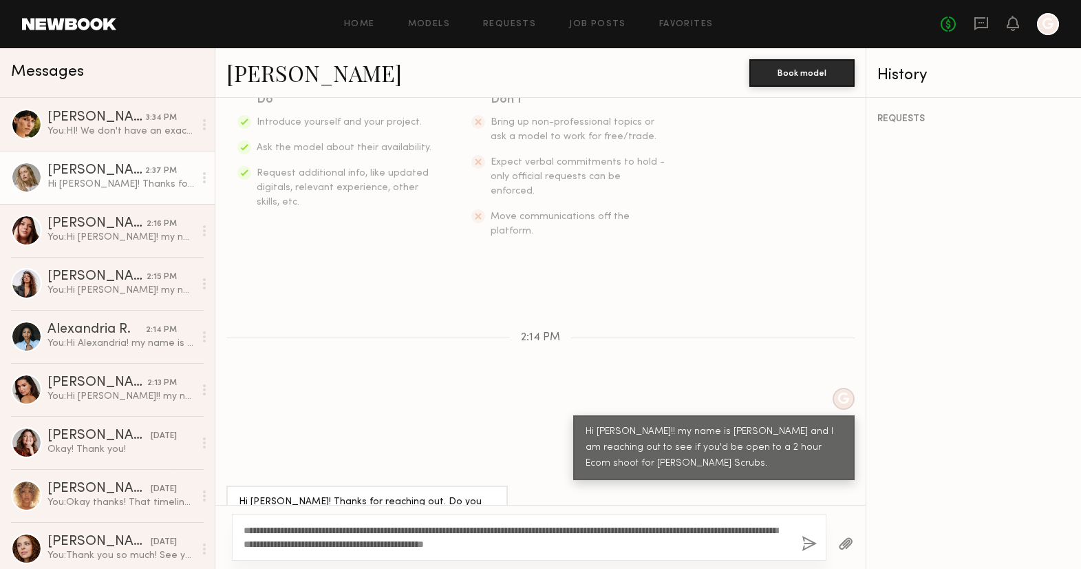 This screenshot has width=1081, height=569. What do you see at coordinates (162, 224) in the screenshot?
I see `div: 2:16 PM` at bounding box center [162, 224].